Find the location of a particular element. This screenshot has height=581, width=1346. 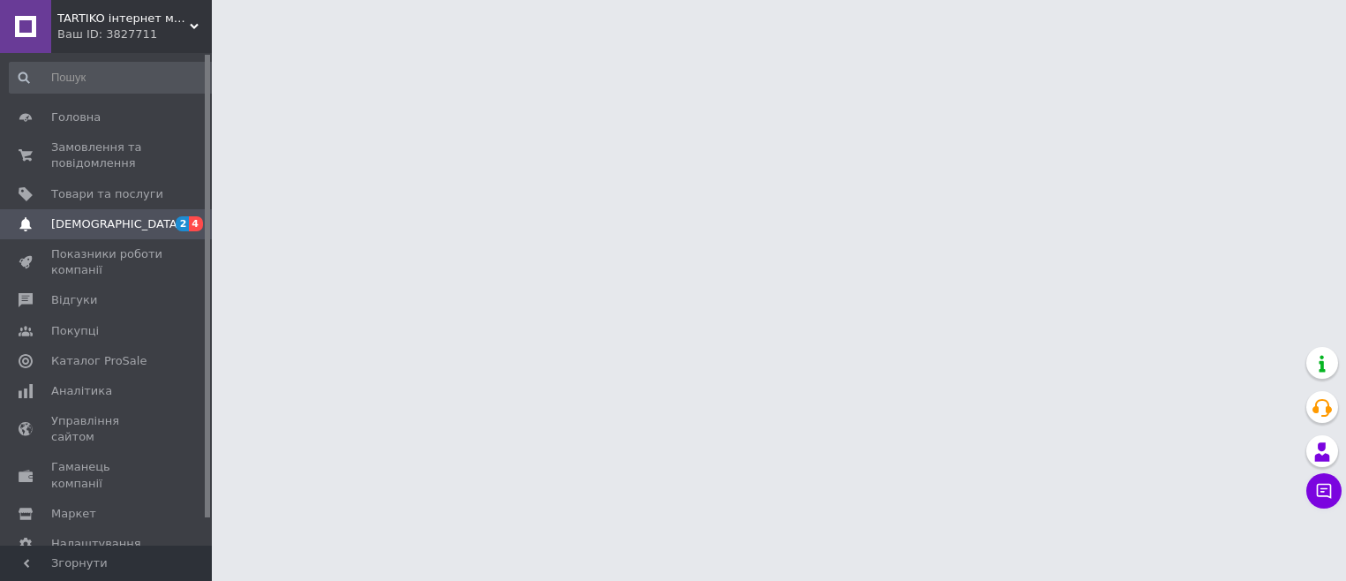

span: Гаманець компанії is located at coordinates (107, 475).